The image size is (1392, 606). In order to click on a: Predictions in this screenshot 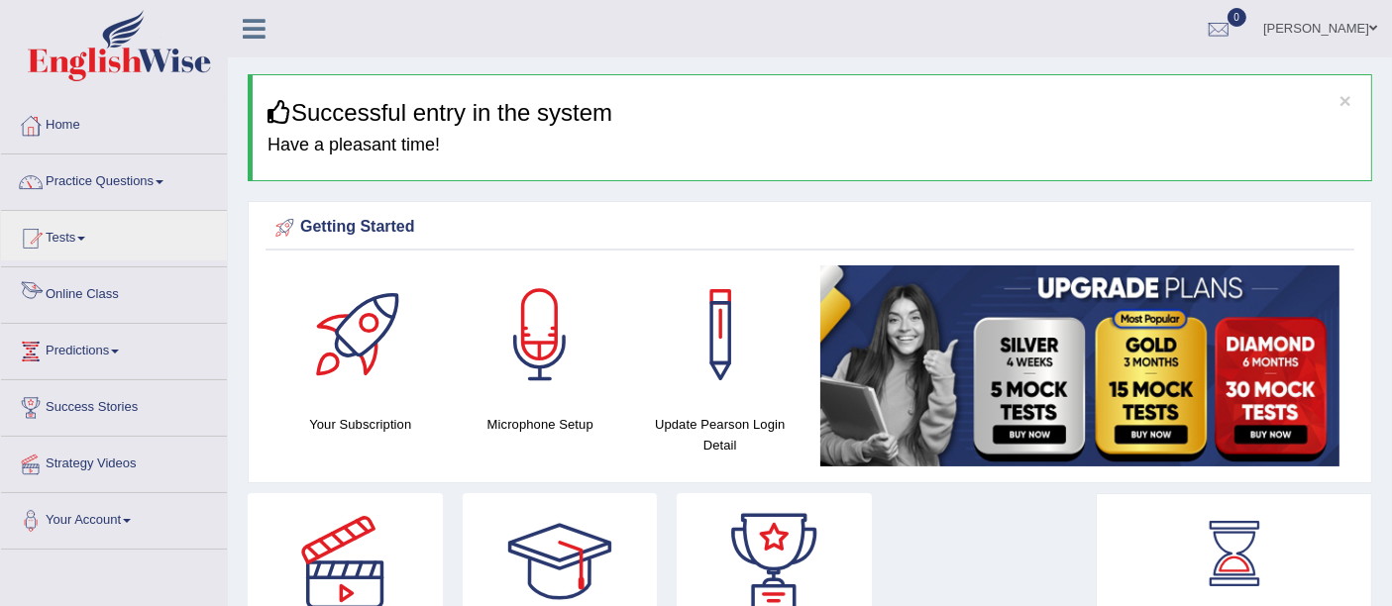, I will do `click(114, 349)`.